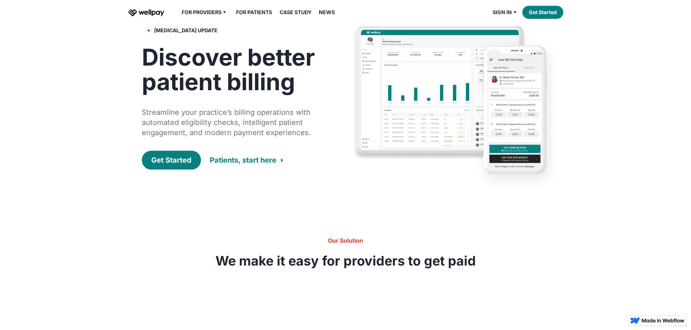  I want to click on a: Patients, start here, so click(246, 160).